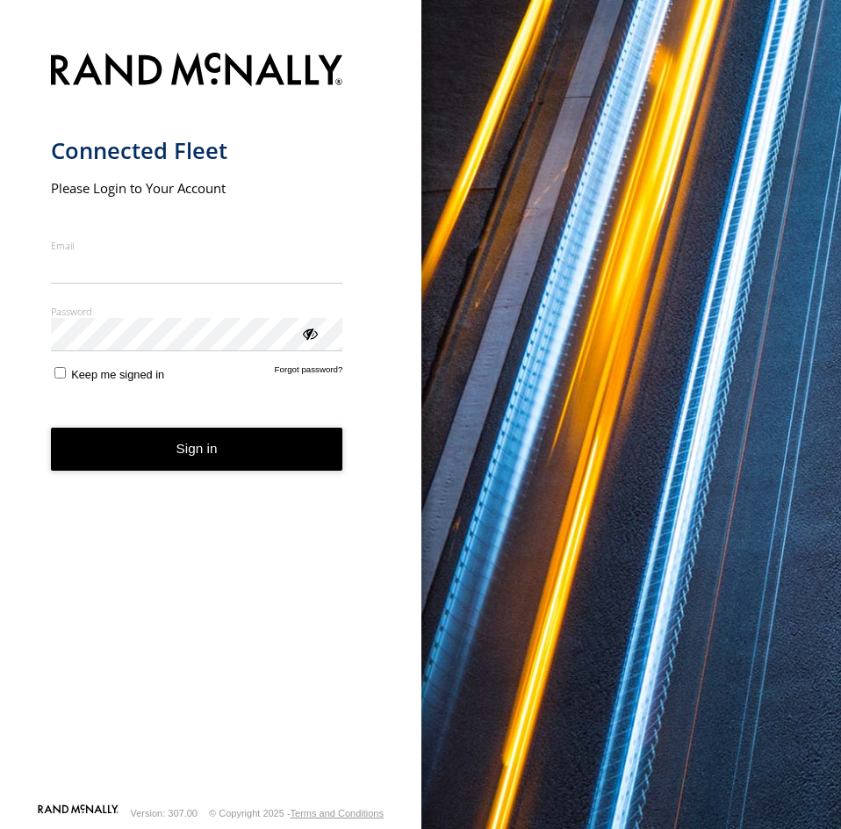  What do you see at coordinates (211, 422) in the screenshot?
I see `form: main` at bounding box center [211, 422].